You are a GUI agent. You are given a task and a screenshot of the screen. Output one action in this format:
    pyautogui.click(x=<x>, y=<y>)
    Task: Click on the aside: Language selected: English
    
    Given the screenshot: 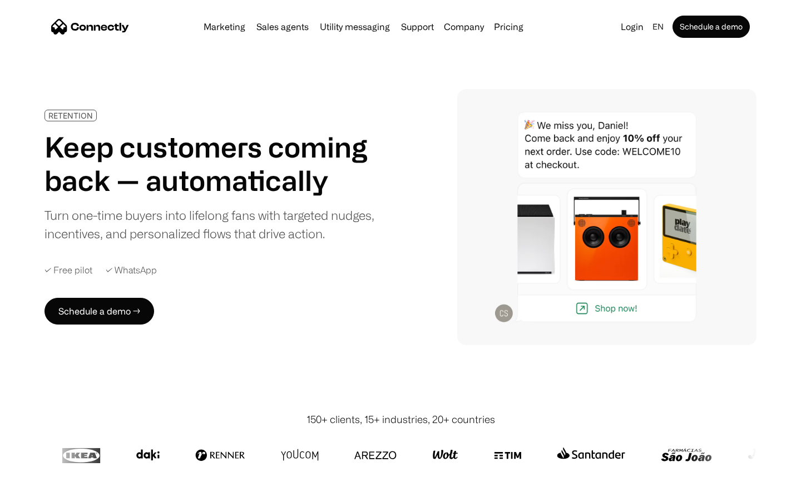 What is the action you would take?
    pyautogui.click(x=39, y=488)
    